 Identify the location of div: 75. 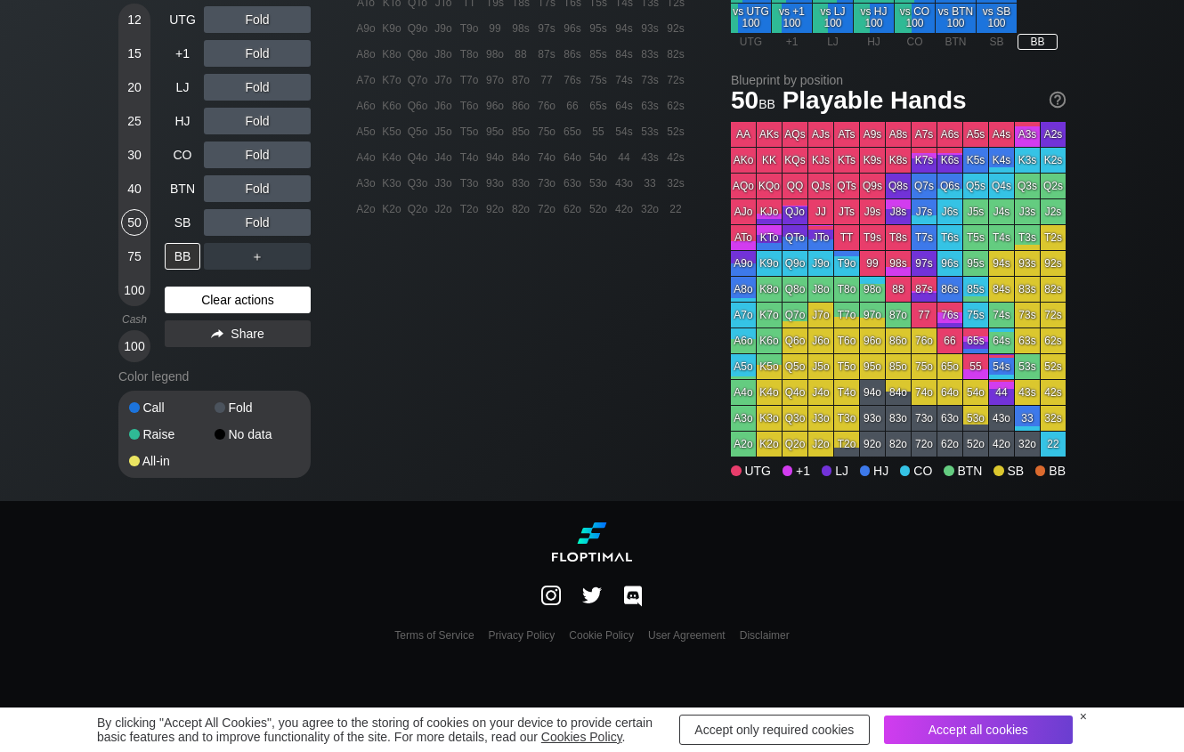
(134, 256).